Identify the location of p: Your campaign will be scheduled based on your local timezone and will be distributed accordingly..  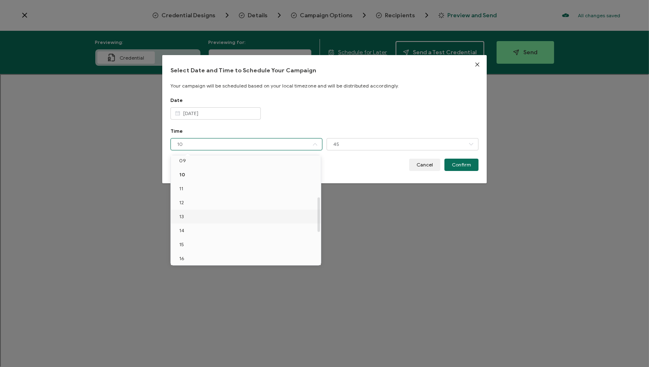
(324, 85).